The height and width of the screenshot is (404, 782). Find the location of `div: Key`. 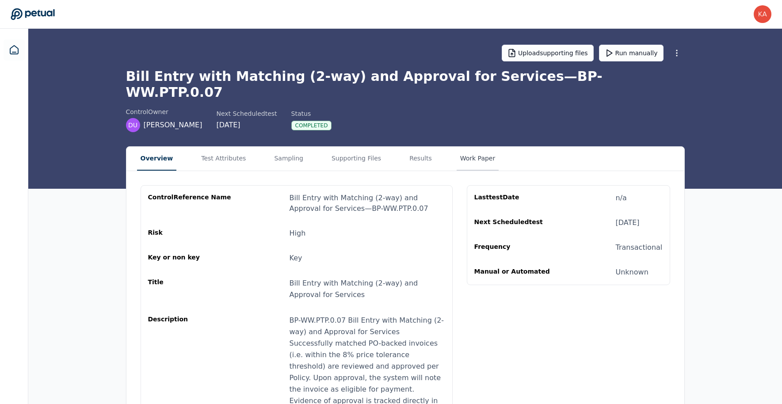

div: Key is located at coordinates (296, 258).